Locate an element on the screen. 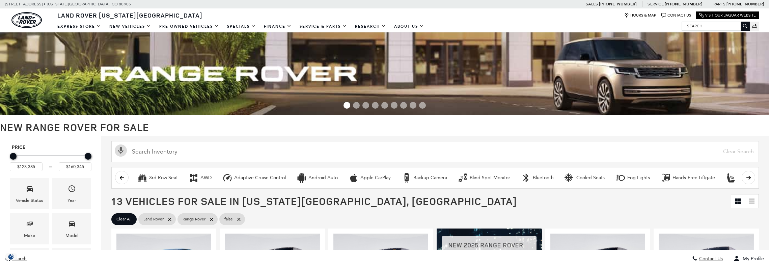 The height and width of the screenshot is (267, 769). span: Vehicle is located at coordinates (30, 190).